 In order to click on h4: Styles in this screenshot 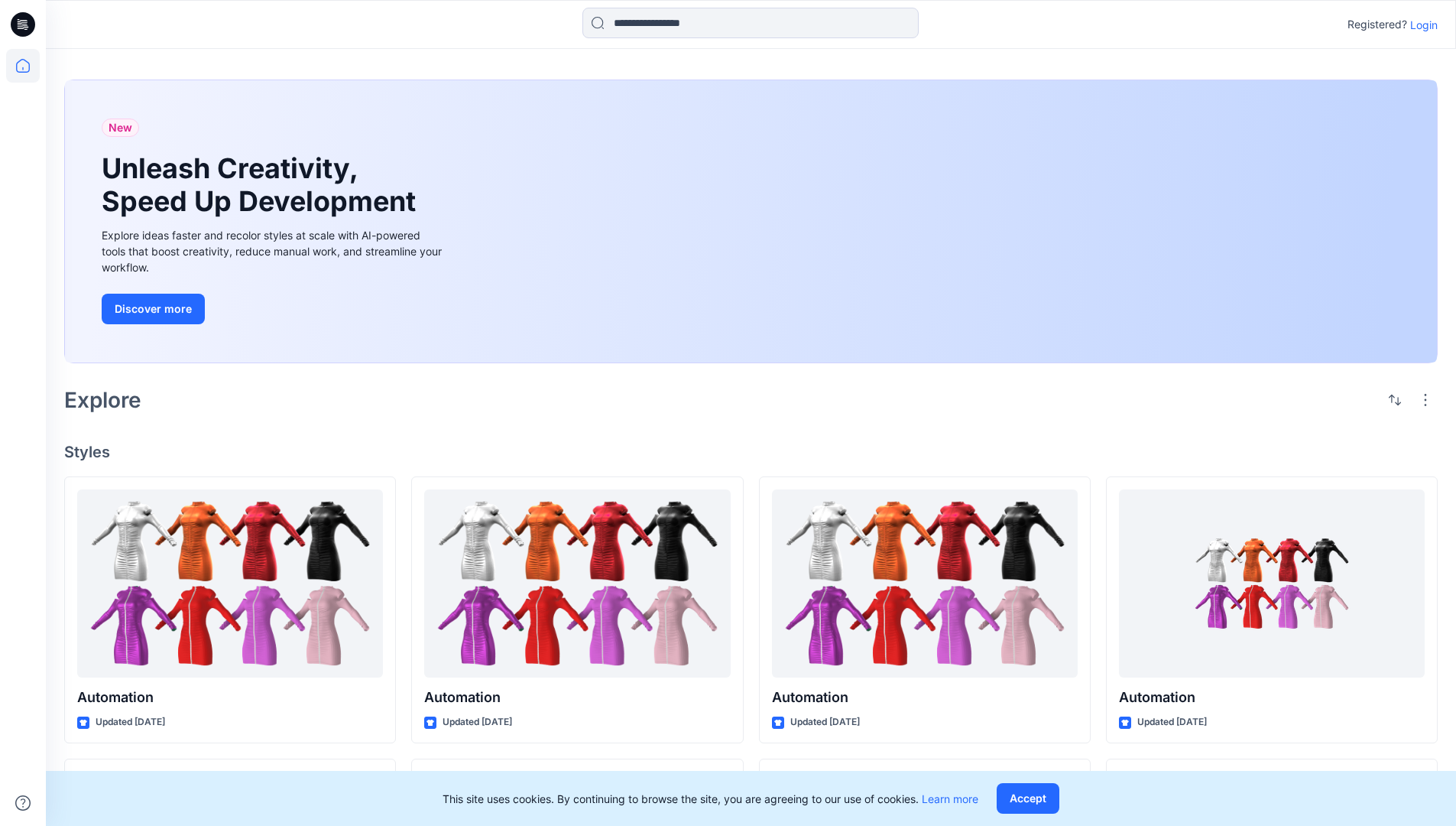, I will do `click(750, 452)`.